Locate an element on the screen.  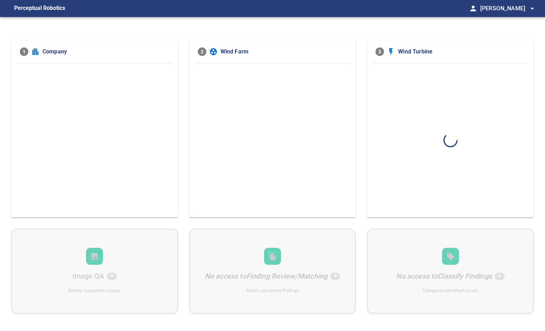
span: Wind Farm is located at coordinates (284, 52).